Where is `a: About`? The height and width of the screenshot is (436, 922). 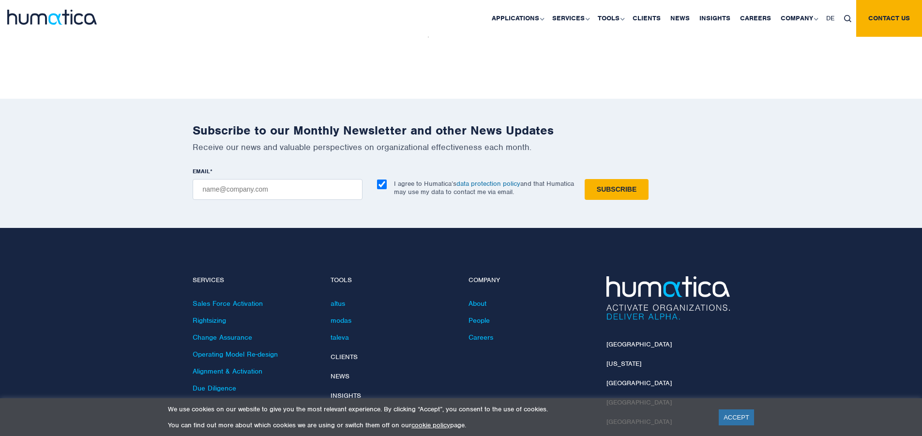
a: About is located at coordinates (477, 304).